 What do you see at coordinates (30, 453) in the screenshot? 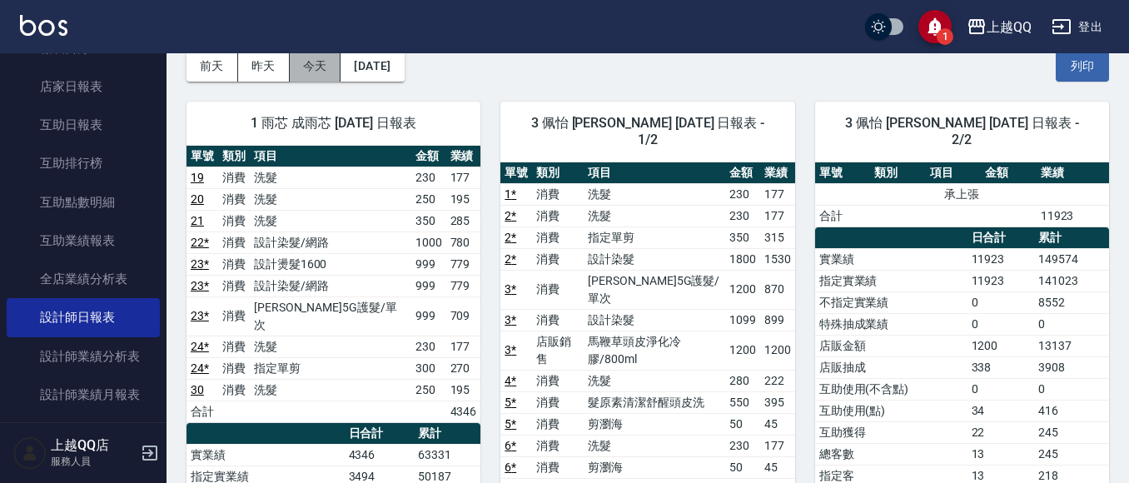
I see `img: Person` at bounding box center [30, 453].